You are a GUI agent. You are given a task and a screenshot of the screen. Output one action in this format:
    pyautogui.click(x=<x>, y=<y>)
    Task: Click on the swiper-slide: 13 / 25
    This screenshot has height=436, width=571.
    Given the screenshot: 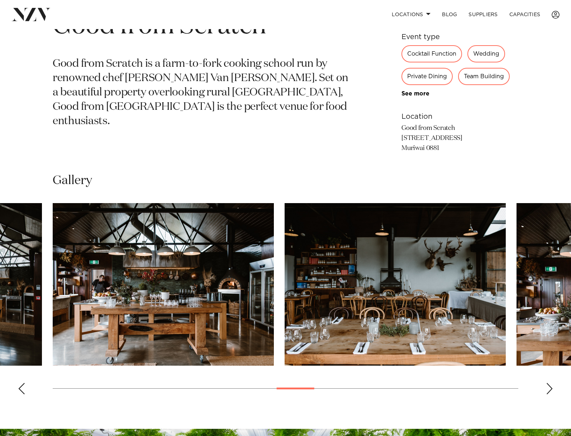 What is the action you would take?
    pyautogui.click(x=163, y=284)
    